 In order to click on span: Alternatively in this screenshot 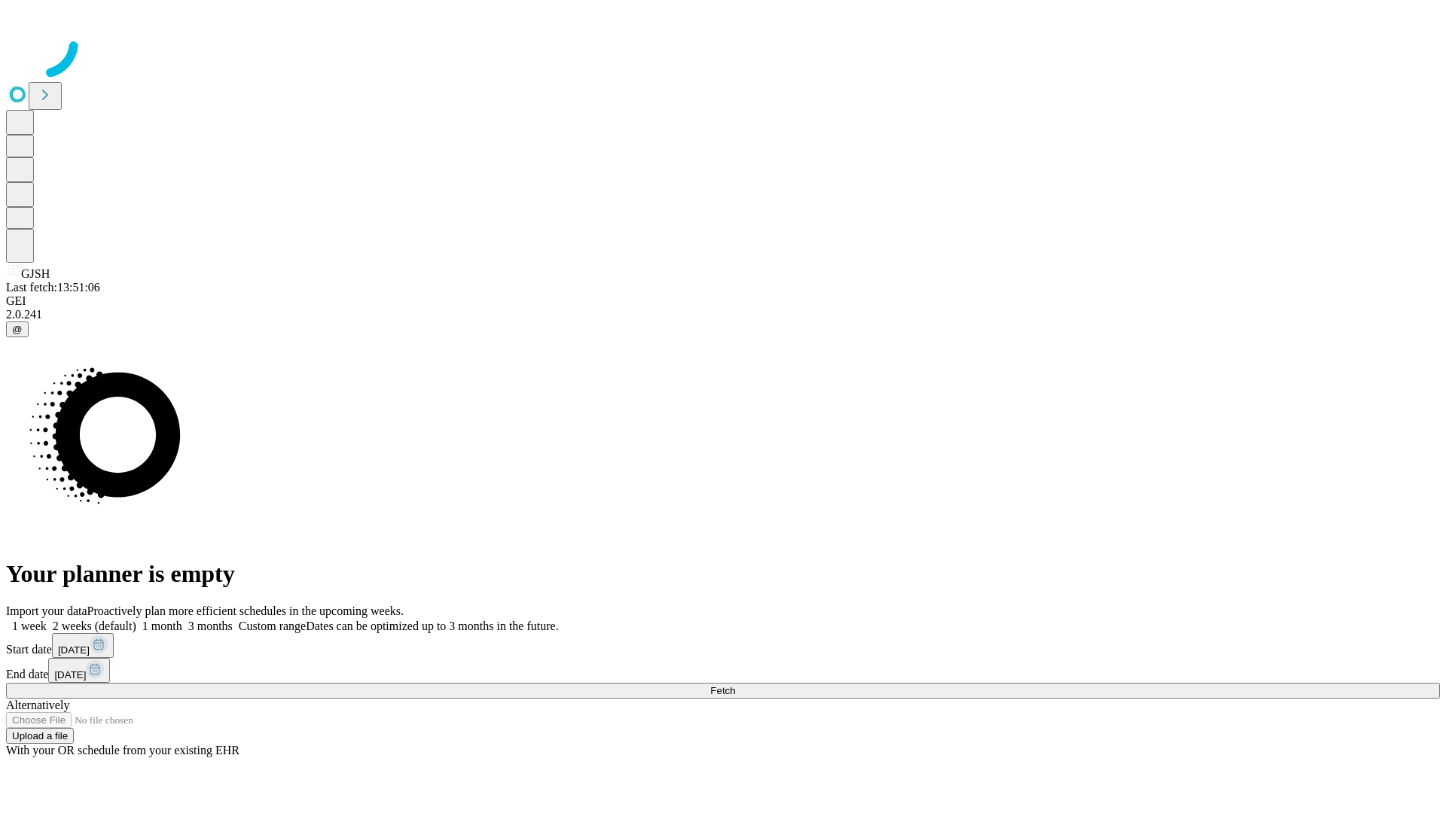, I will do `click(38, 705)`.